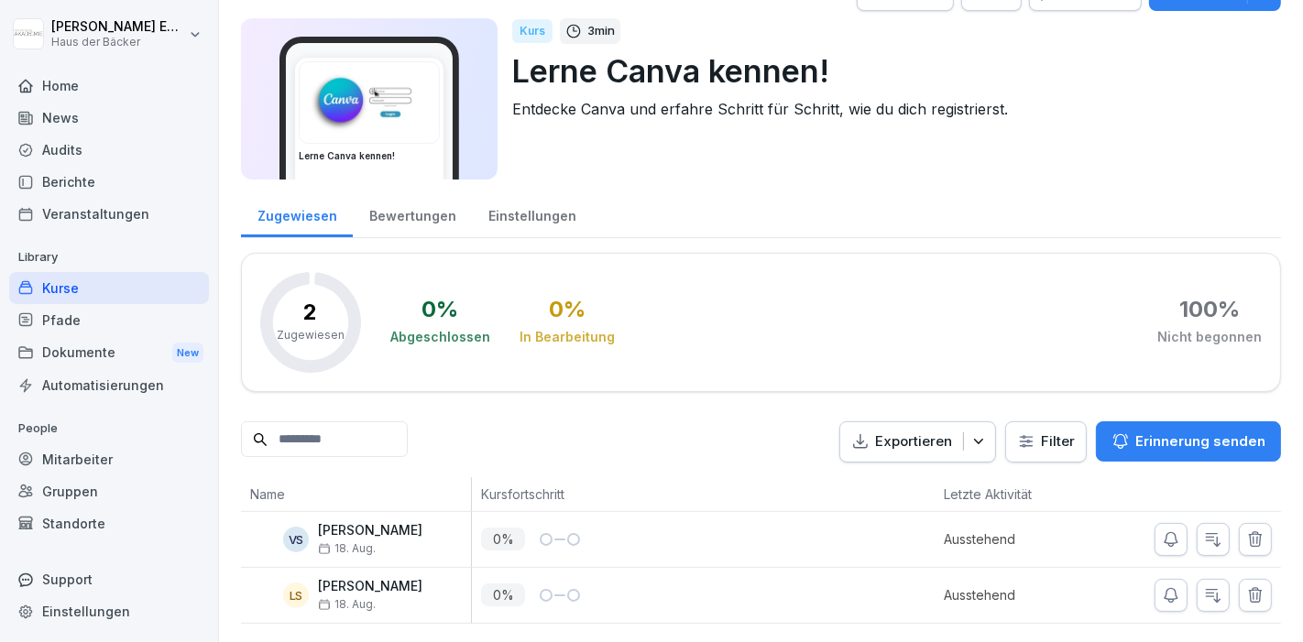 Image resolution: width=1303 pixels, height=642 pixels. Describe the element at coordinates (1200, 442) in the screenshot. I see `p: Erinnerung senden` at that location.